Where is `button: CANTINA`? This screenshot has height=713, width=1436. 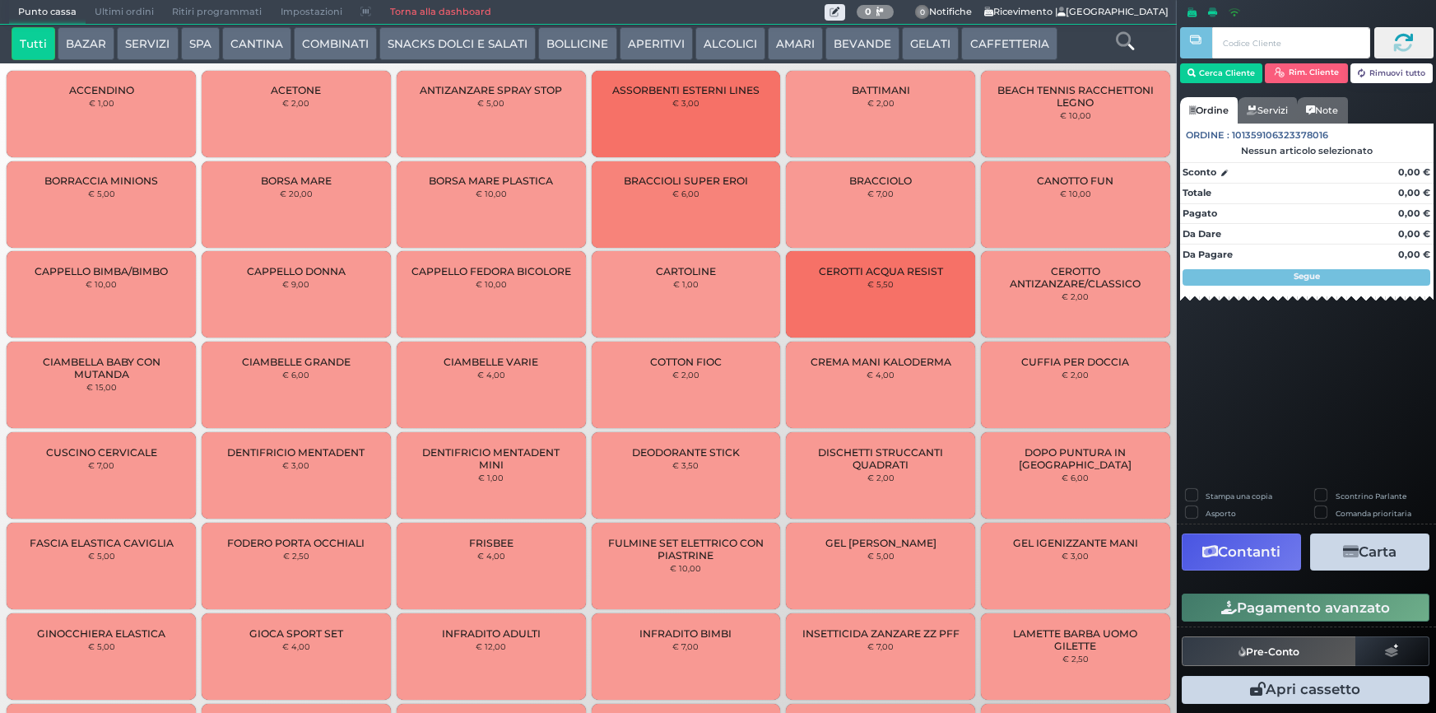
button: CANTINA is located at coordinates (257, 44).